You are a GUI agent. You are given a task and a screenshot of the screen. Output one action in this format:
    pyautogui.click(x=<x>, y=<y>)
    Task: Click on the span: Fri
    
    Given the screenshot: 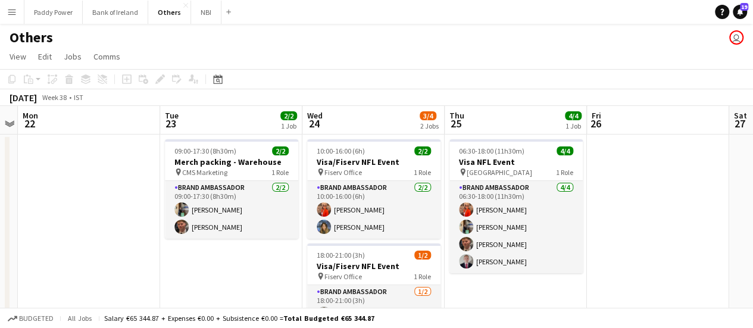 What is the action you would take?
    pyautogui.click(x=597, y=116)
    